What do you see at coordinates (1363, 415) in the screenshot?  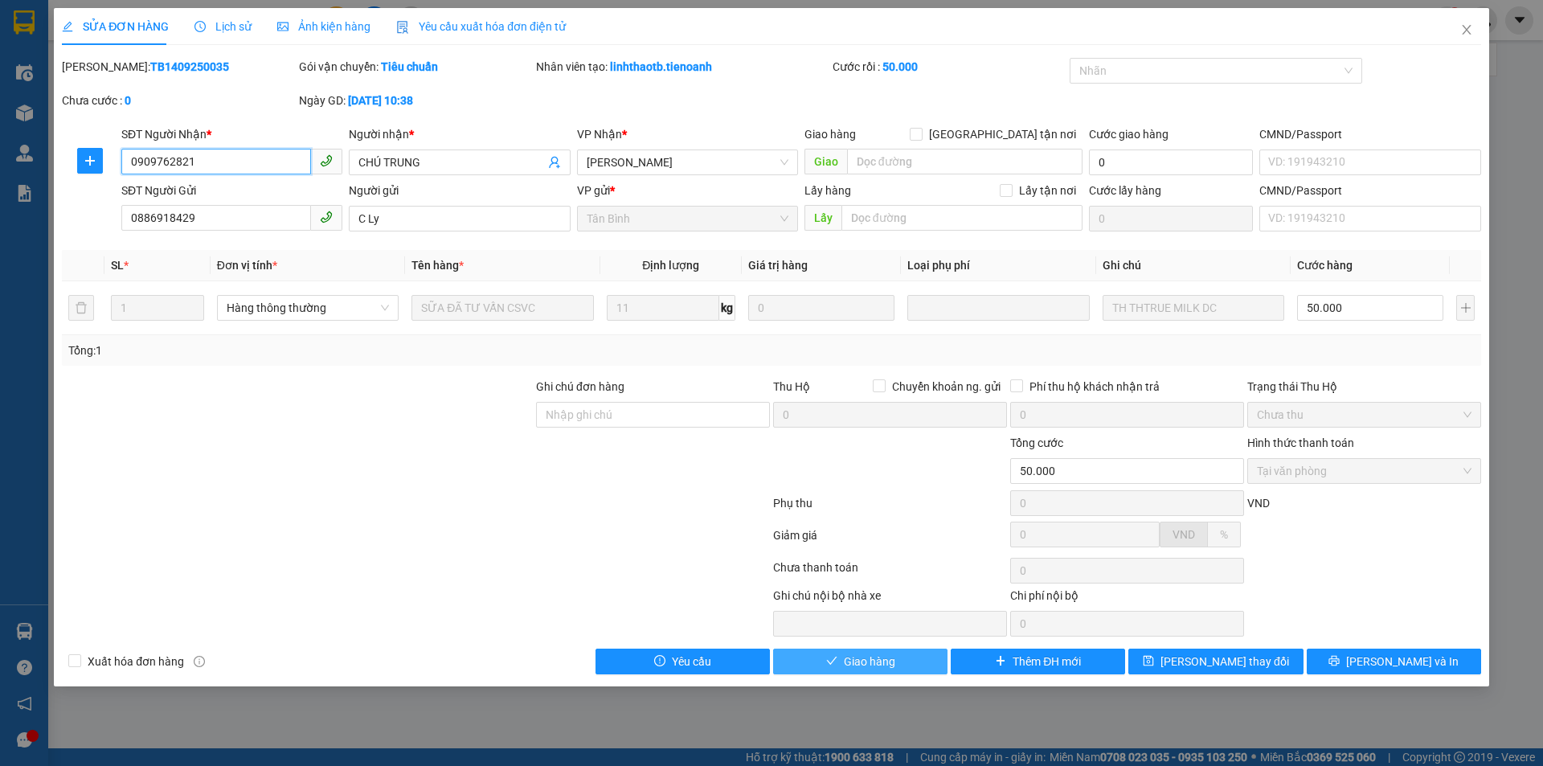 I see `span: Chưa thu` at bounding box center [1363, 415].